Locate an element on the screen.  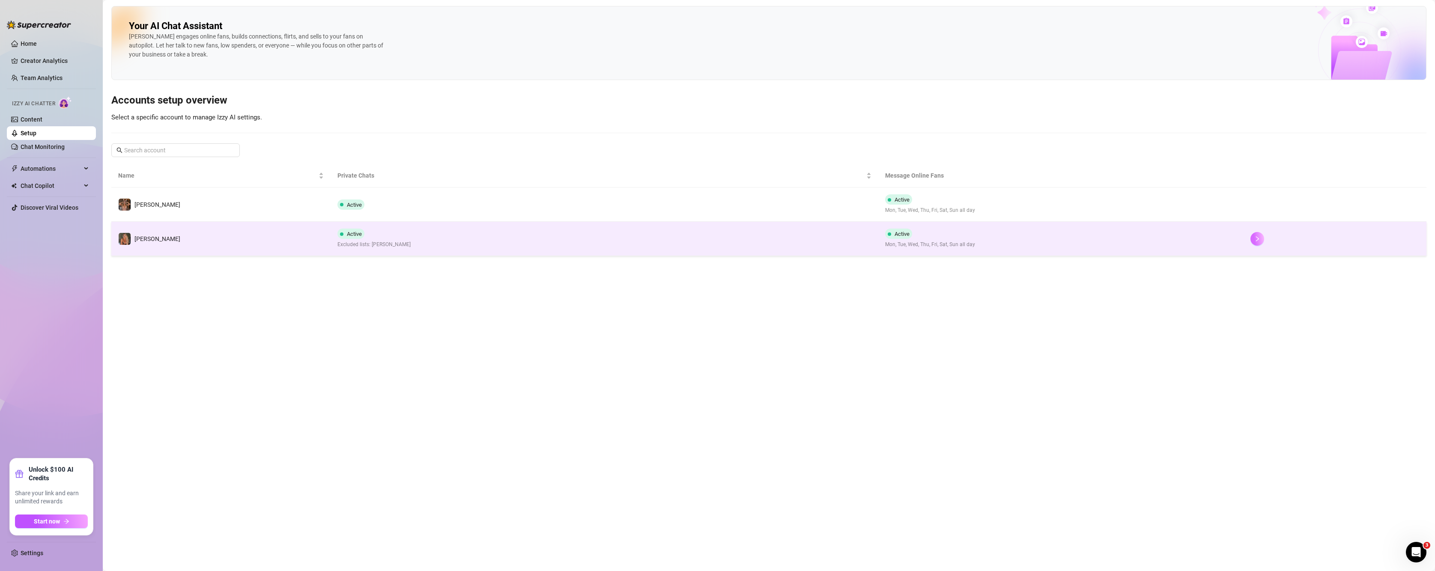
span: Start now is located at coordinates (47, 521).